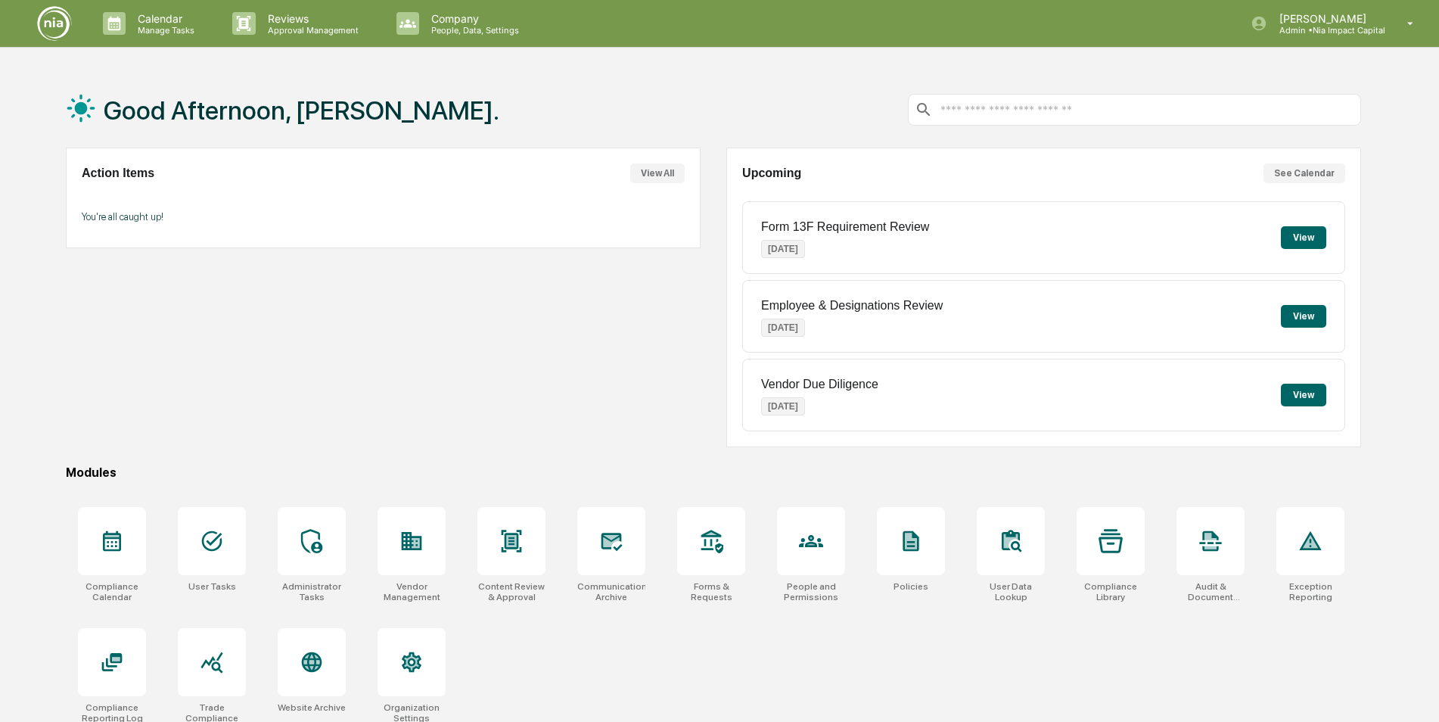 The height and width of the screenshot is (722, 1439). What do you see at coordinates (412, 592) in the screenshot?
I see `div: Vendor Management` at bounding box center [412, 592].